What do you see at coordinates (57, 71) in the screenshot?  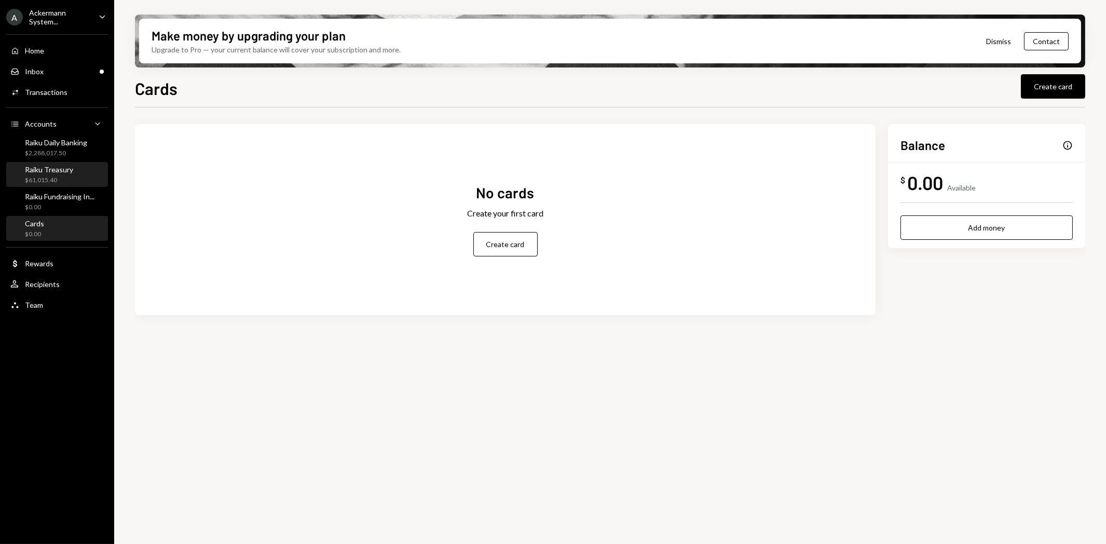 I see `a: Inbox` at bounding box center [57, 71].